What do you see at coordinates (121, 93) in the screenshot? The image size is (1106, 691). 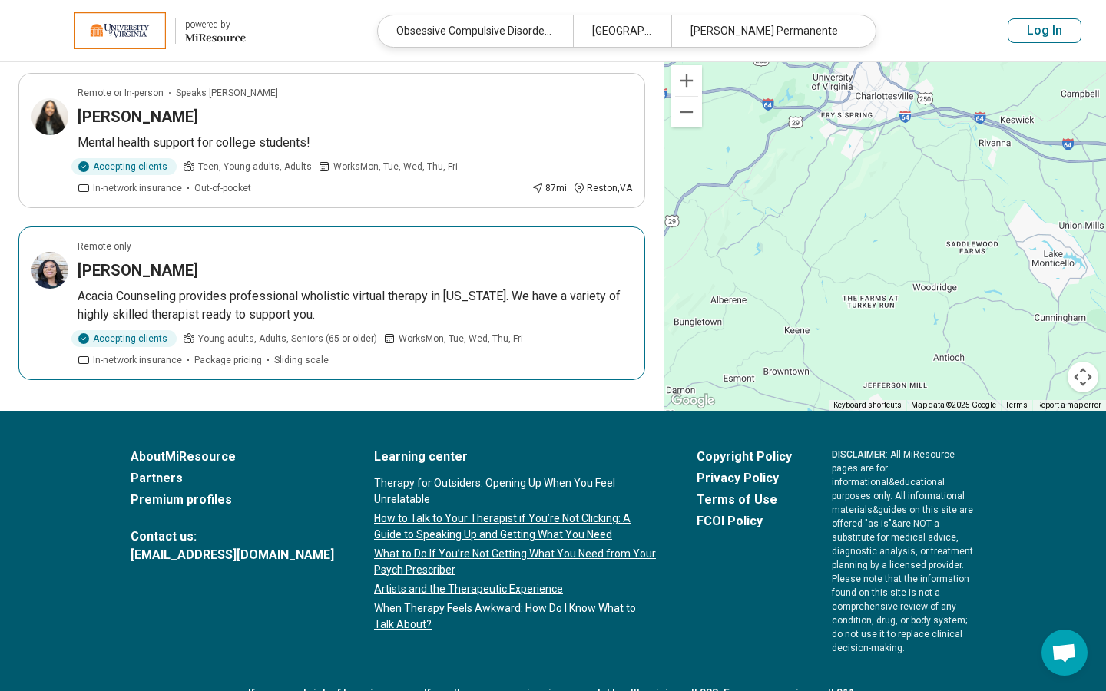 I see `p: Remote or In-person` at bounding box center [121, 93].